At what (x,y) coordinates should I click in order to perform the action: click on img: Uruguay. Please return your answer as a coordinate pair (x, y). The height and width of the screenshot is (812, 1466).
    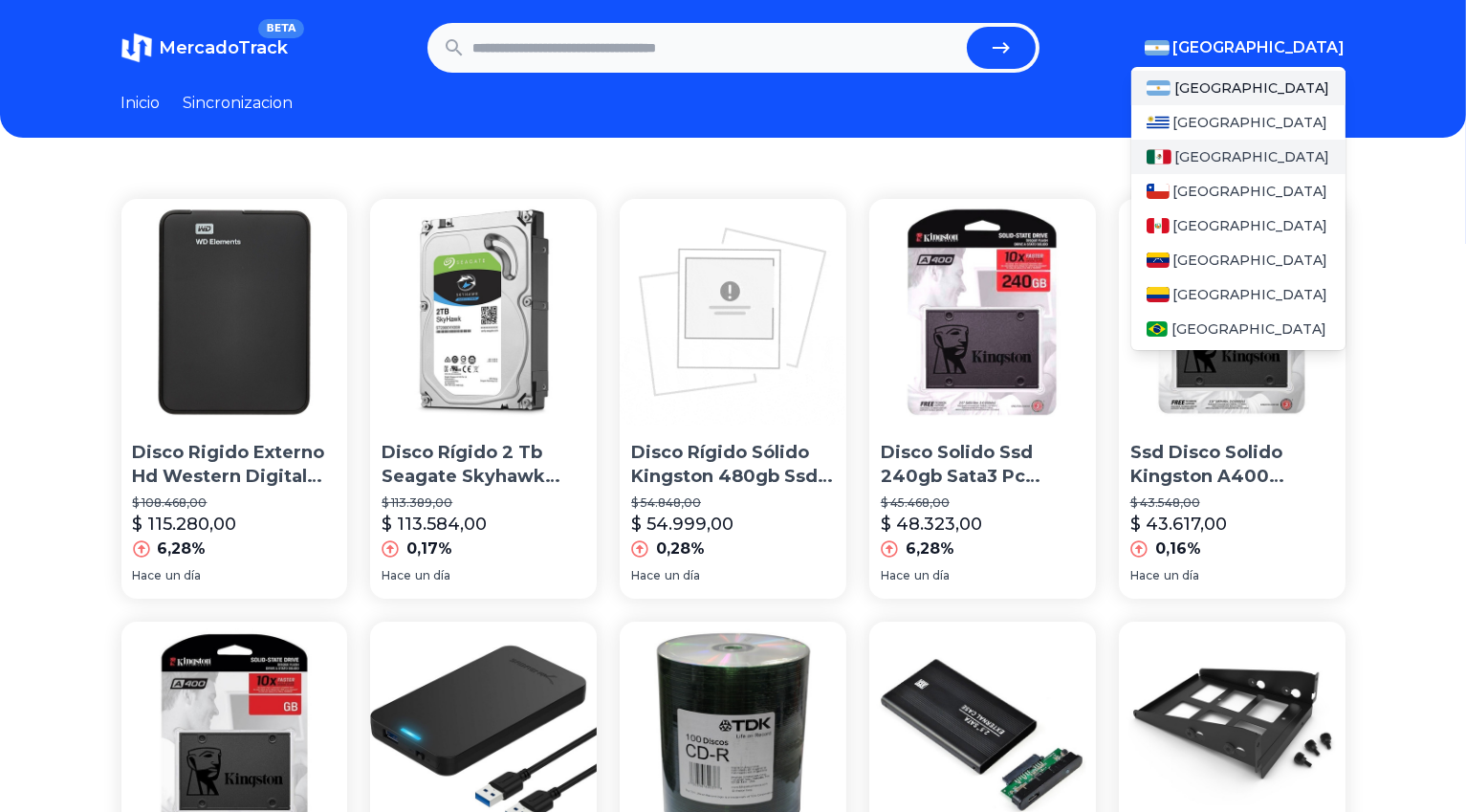
    Looking at the image, I should click on (1158, 122).